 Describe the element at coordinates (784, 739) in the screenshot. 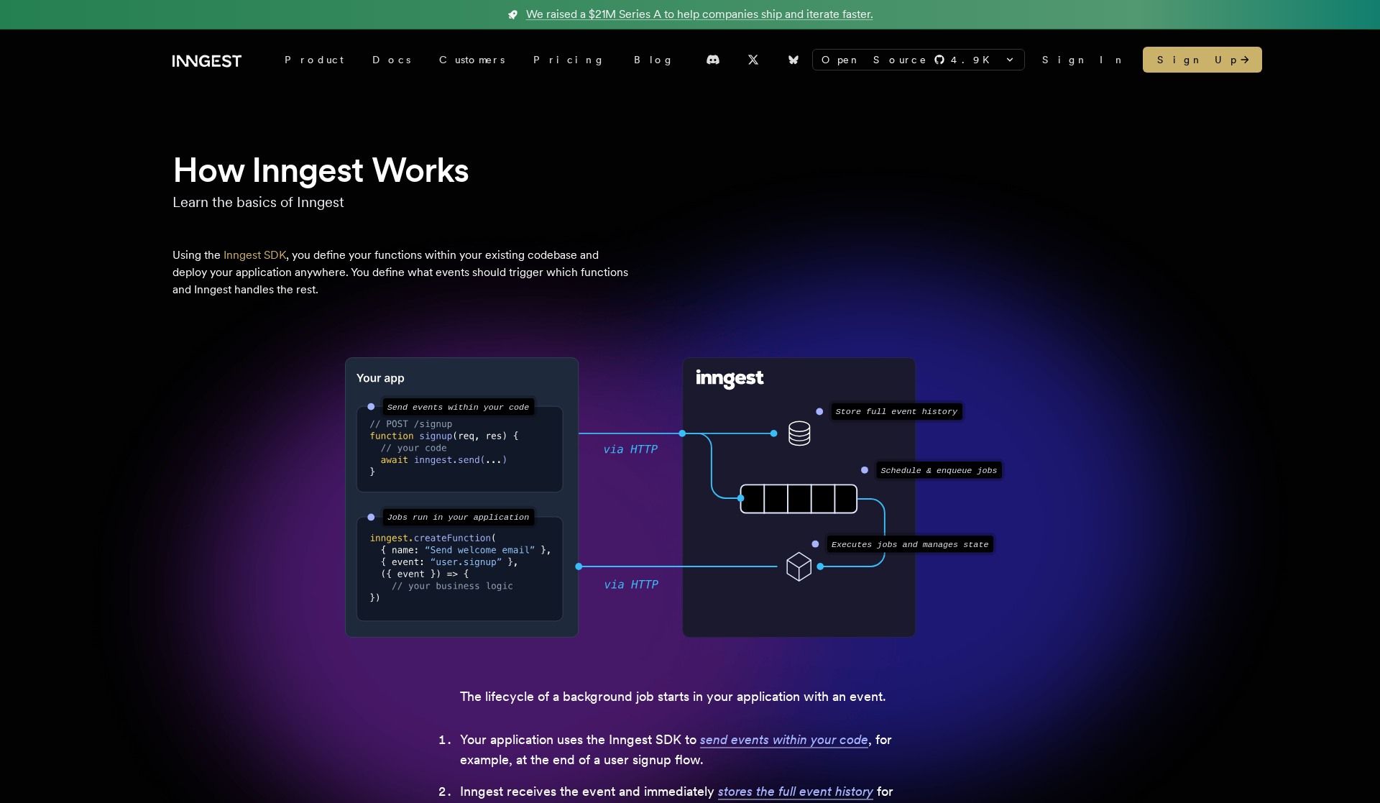

I see `span: send events within your code` at that location.